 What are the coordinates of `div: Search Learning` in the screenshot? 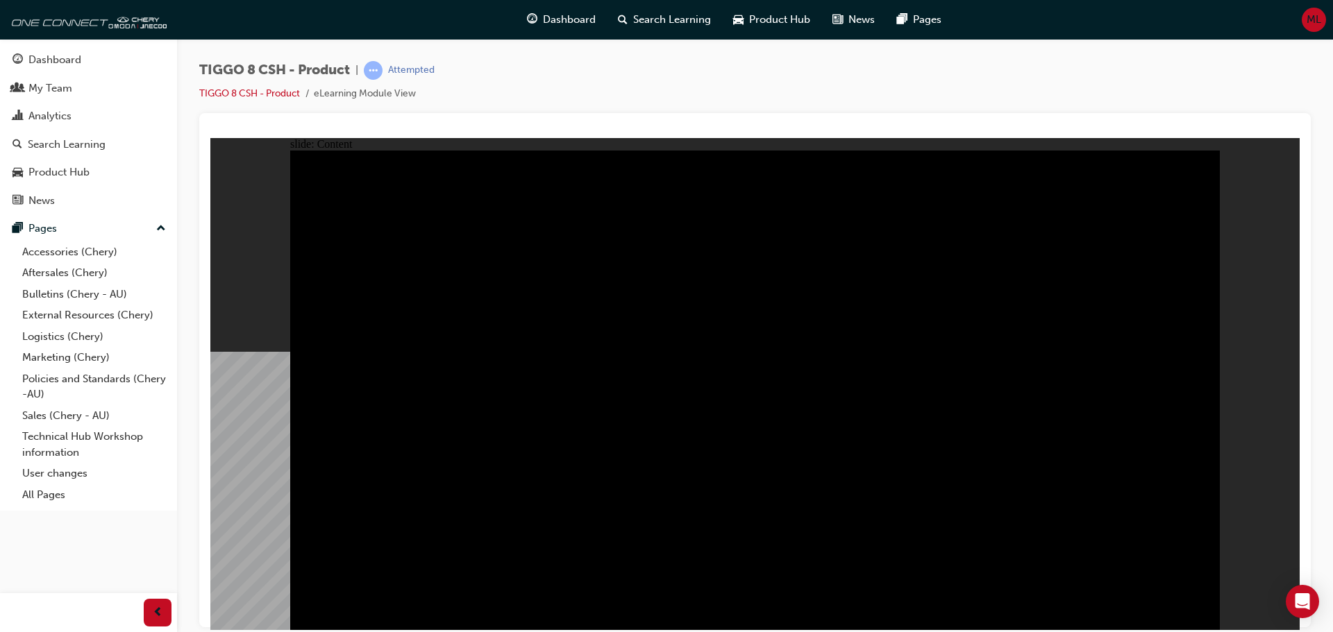 It's located at (67, 144).